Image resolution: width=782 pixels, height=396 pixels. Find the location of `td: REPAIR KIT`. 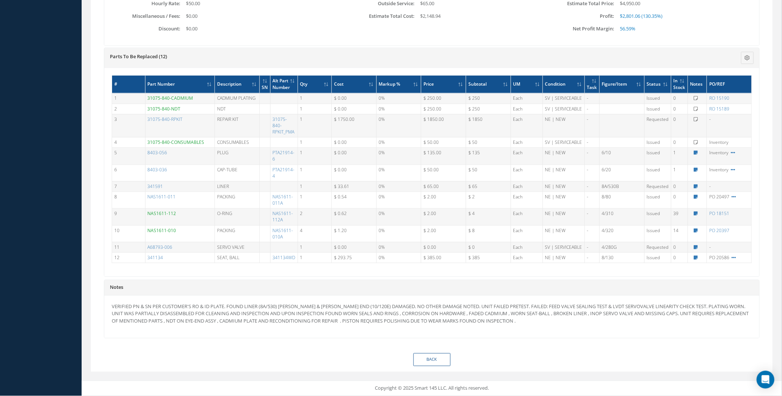

td: REPAIR KIT is located at coordinates (237, 126).